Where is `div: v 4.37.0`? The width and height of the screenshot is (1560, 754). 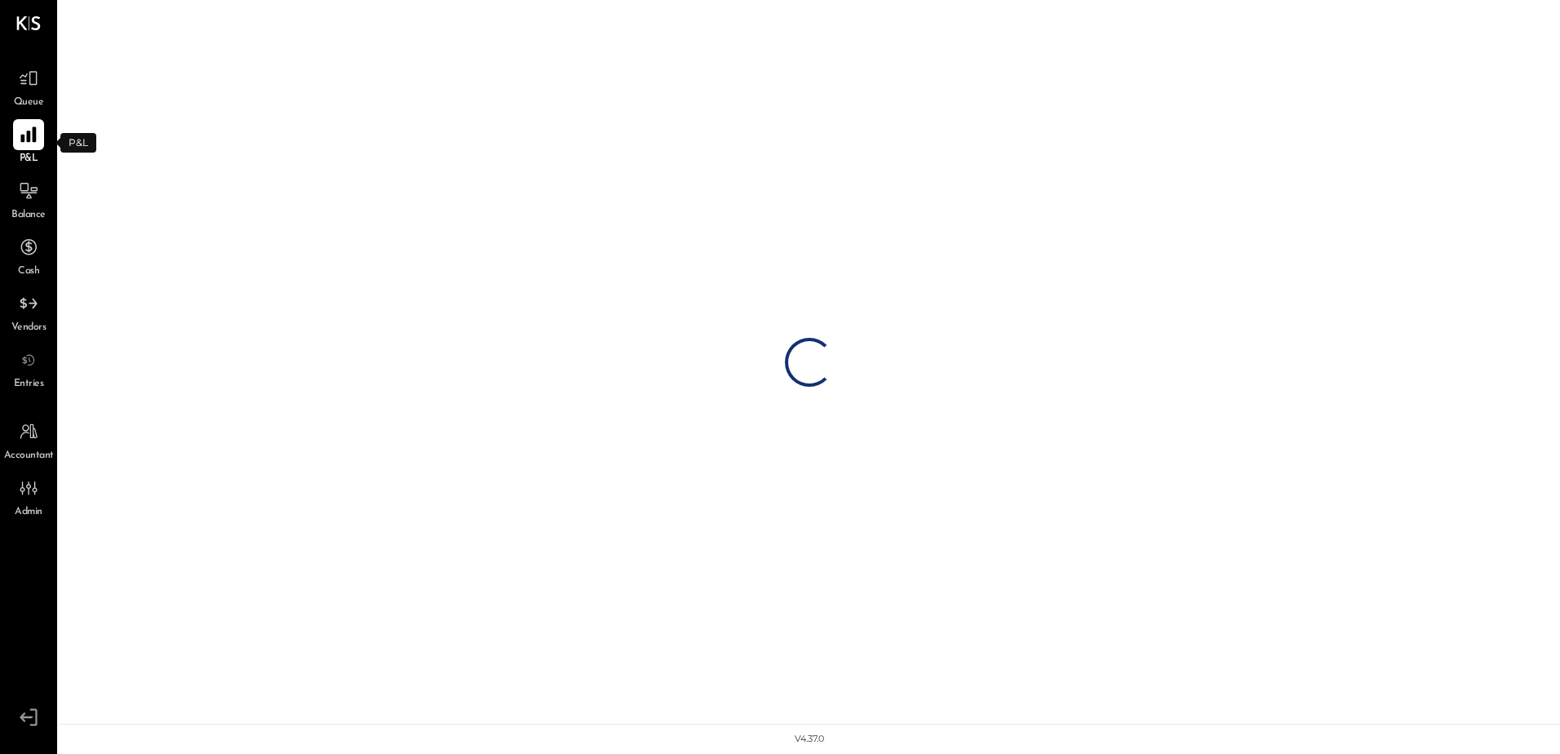
div: v 4.37.0 is located at coordinates (809, 739).